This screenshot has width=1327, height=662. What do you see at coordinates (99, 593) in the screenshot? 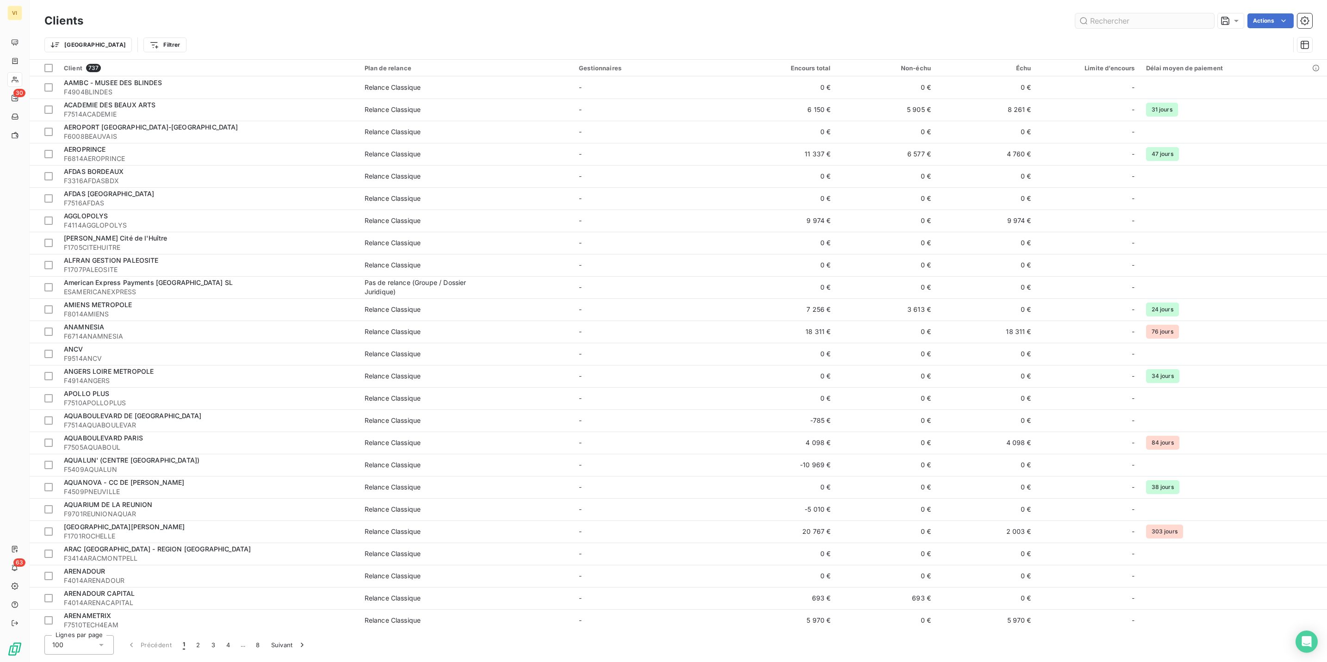
I see `span: ARENADOUR CAPITAL` at bounding box center [99, 593].